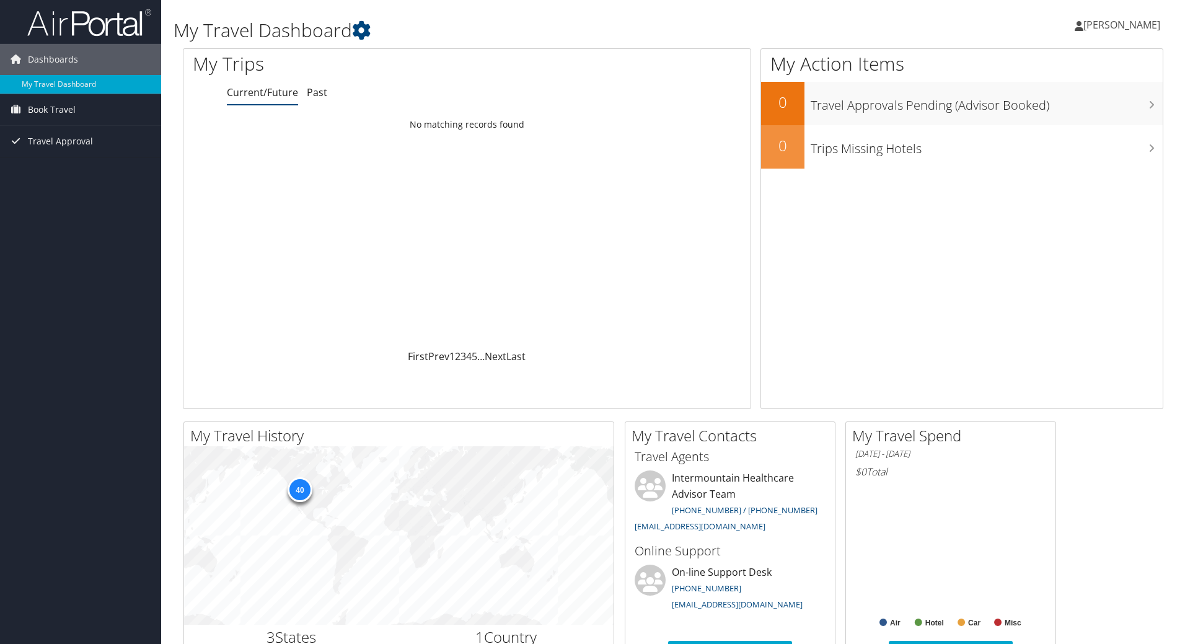  I want to click on div: 40, so click(300, 490).